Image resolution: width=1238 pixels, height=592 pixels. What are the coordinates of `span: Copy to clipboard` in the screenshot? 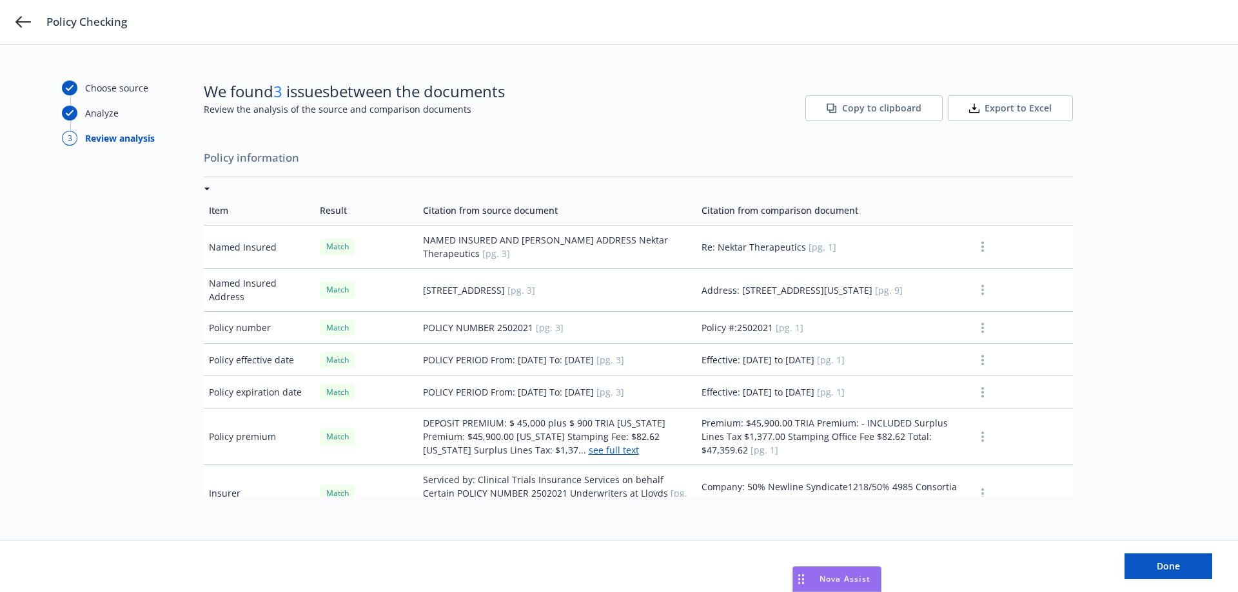 It's located at (881, 108).